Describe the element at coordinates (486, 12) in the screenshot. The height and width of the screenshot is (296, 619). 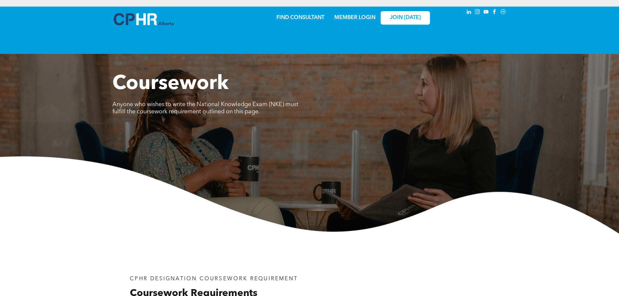
I see `a: youtube` at that location.